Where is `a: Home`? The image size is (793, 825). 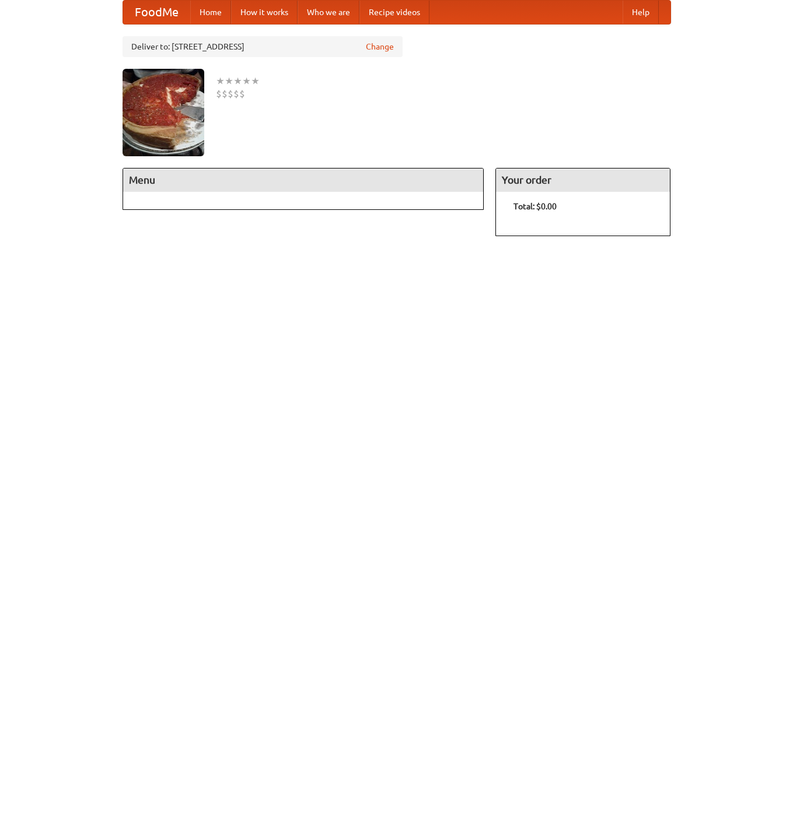
a: Home is located at coordinates (211, 12).